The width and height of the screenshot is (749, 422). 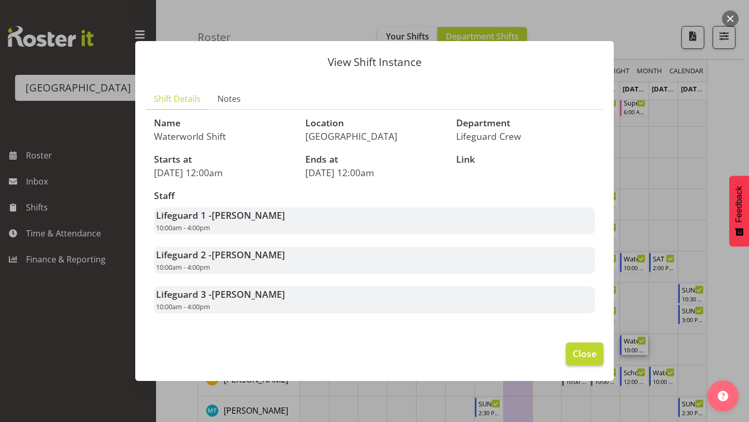 What do you see at coordinates (525, 123) in the screenshot?
I see `h3: Department` at bounding box center [525, 123].